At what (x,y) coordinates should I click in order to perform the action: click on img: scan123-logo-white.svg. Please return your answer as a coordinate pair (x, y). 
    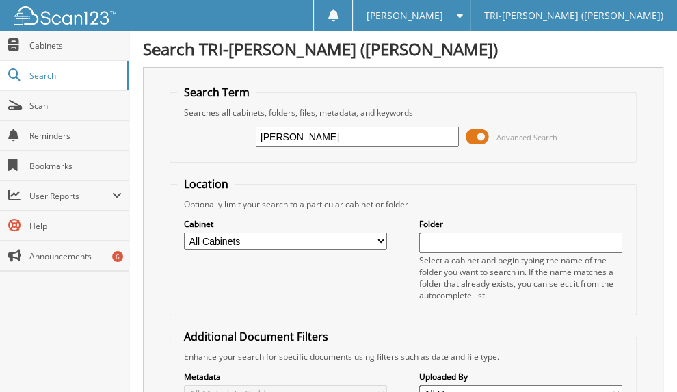
    Looking at the image, I should click on (65, 15).